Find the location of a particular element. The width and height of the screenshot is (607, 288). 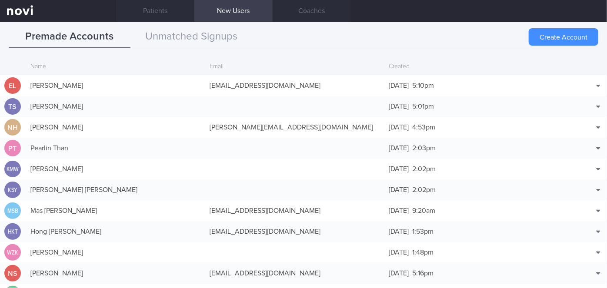

div: KMW is located at coordinates (13, 169).